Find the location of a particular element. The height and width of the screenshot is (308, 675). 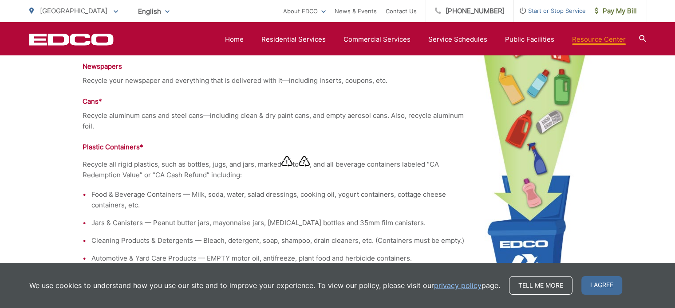

a: Contact Us is located at coordinates (401, 11).